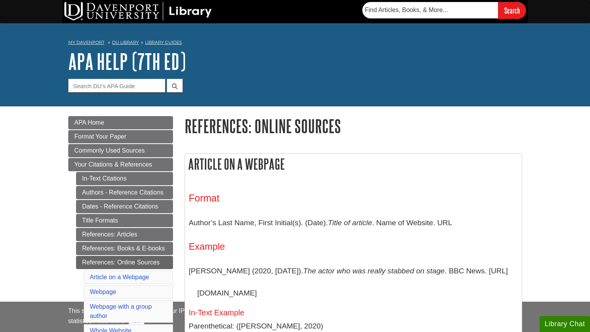  What do you see at coordinates (117, 85) in the screenshot?
I see `input: Search DU's APA Guide` at bounding box center [117, 85].